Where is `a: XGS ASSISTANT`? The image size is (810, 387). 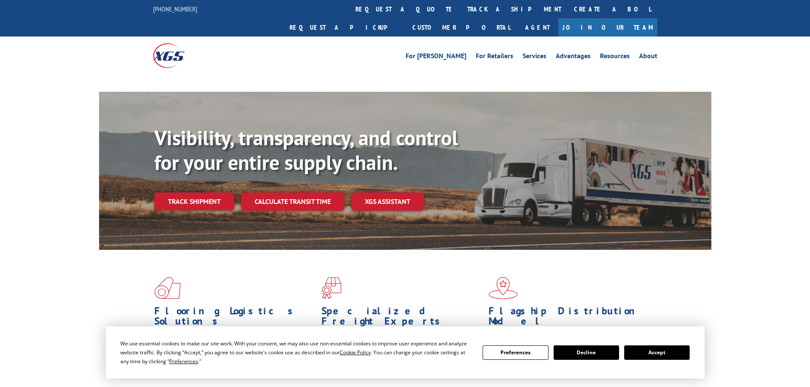
a: XGS ASSISTANT is located at coordinates (387, 202).